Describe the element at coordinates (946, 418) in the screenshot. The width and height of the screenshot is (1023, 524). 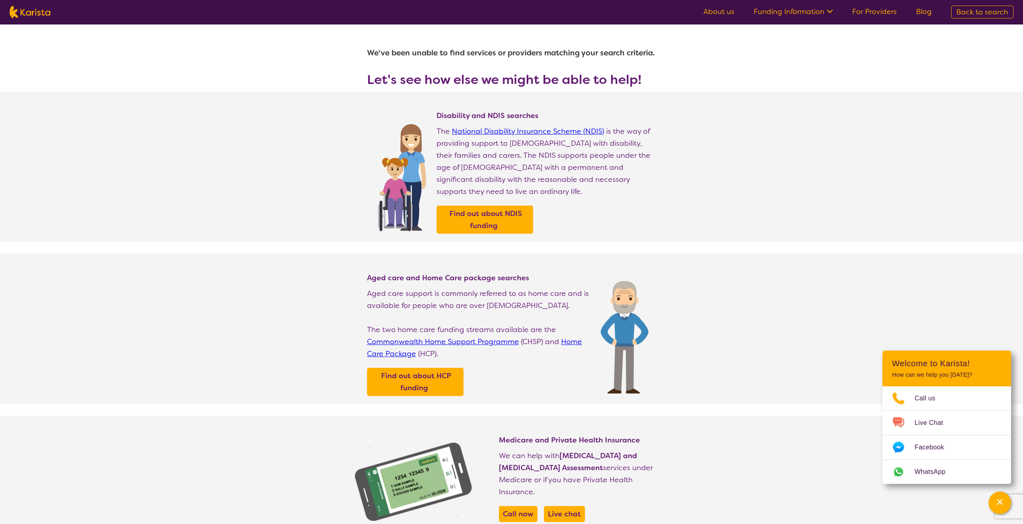
I see `div: Channel Menu` at that location.